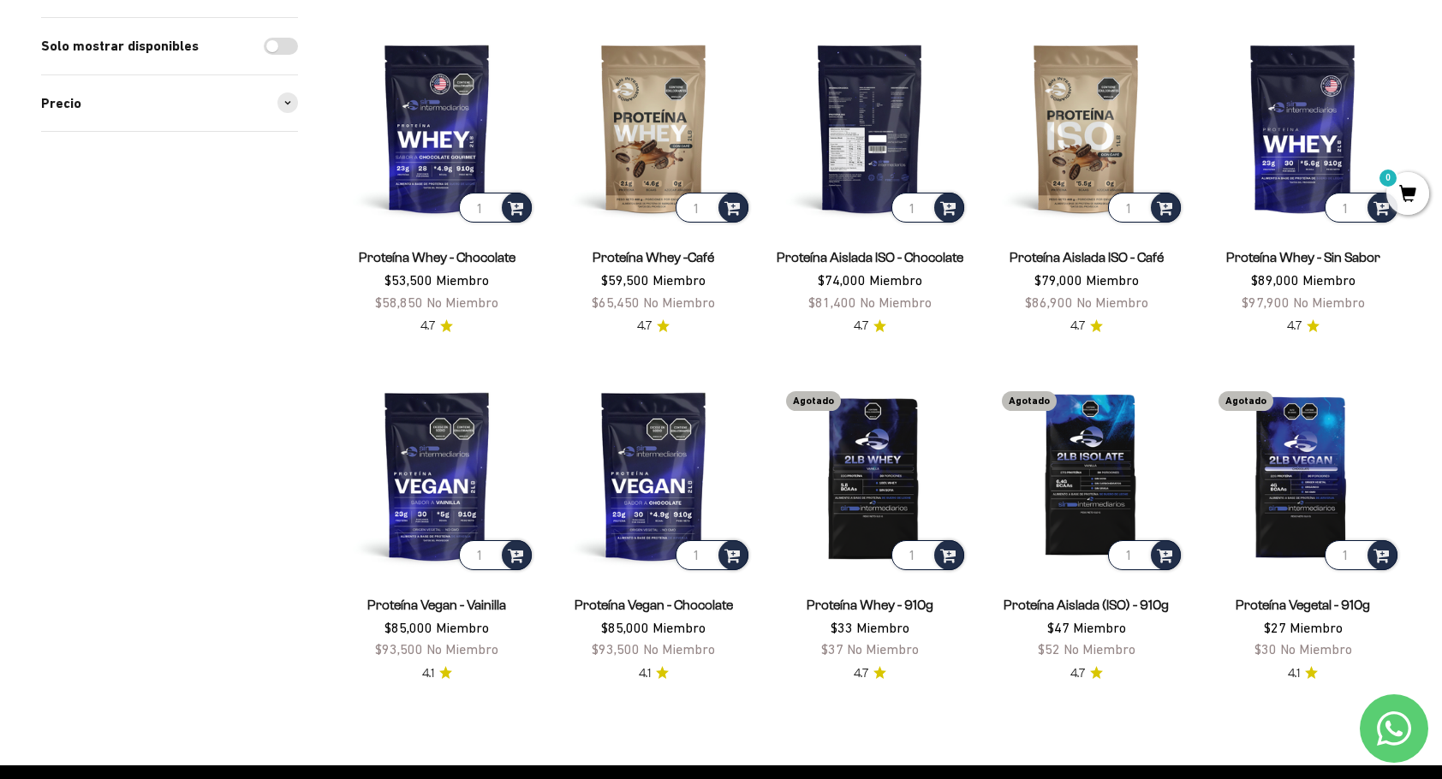 This screenshot has height=779, width=1442. What do you see at coordinates (870, 128) in the screenshot?
I see `img: Proteína Aislada ISO - Chocolate` at bounding box center [870, 128].